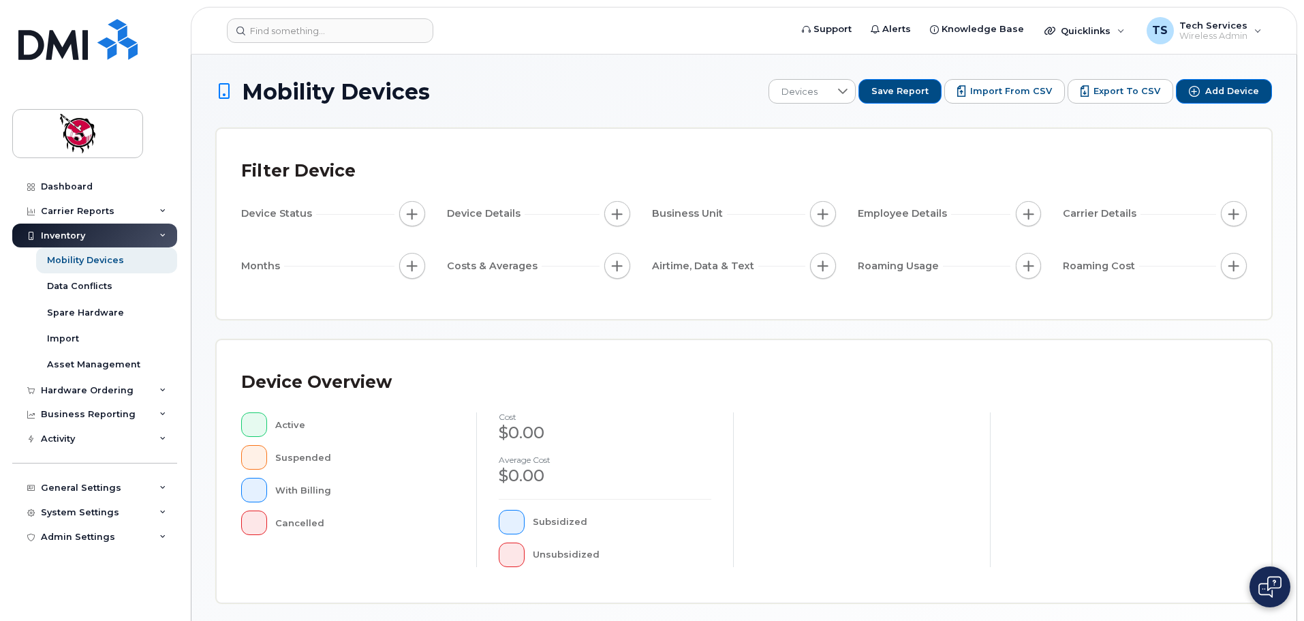 The height and width of the screenshot is (621, 1304). What do you see at coordinates (1127, 91) in the screenshot?
I see `span: Export to CSV` at bounding box center [1127, 91].